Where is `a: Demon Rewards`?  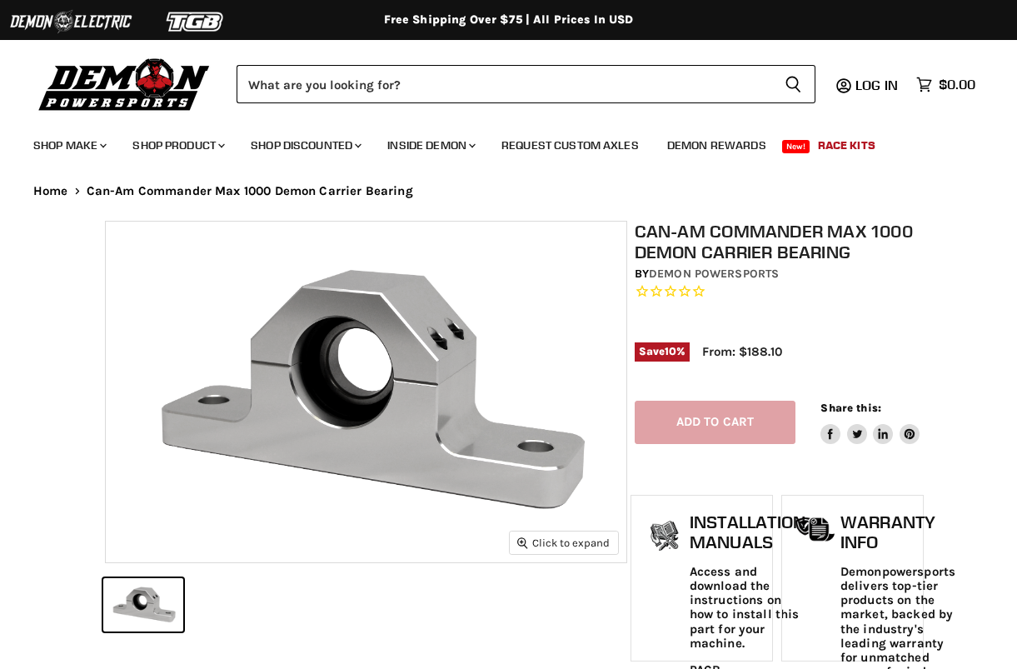
a: Demon Rewards is located at coordinates (716, 145).